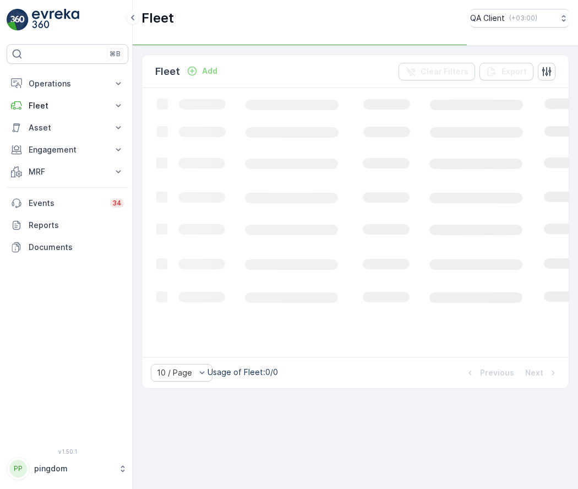 This screenshot has height=489, width=578. What do you see at coordinates (490, 373) in the screenshot?
I see `button: Previous` at bounding box center [490, 373].